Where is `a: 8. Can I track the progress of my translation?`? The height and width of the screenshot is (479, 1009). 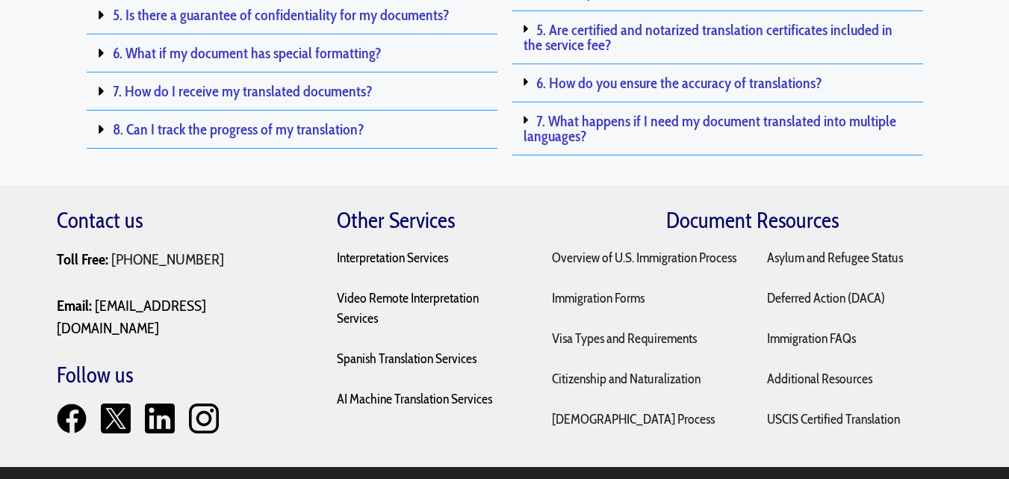 a: 8. Can I track the progress of my translation? is located at coordinates (238, 129).